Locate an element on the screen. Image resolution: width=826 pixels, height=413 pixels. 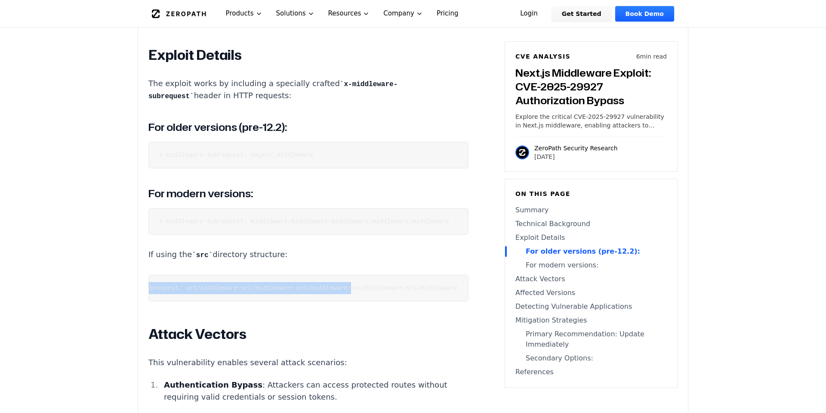
a: Login is located at coordinates (529, 14).